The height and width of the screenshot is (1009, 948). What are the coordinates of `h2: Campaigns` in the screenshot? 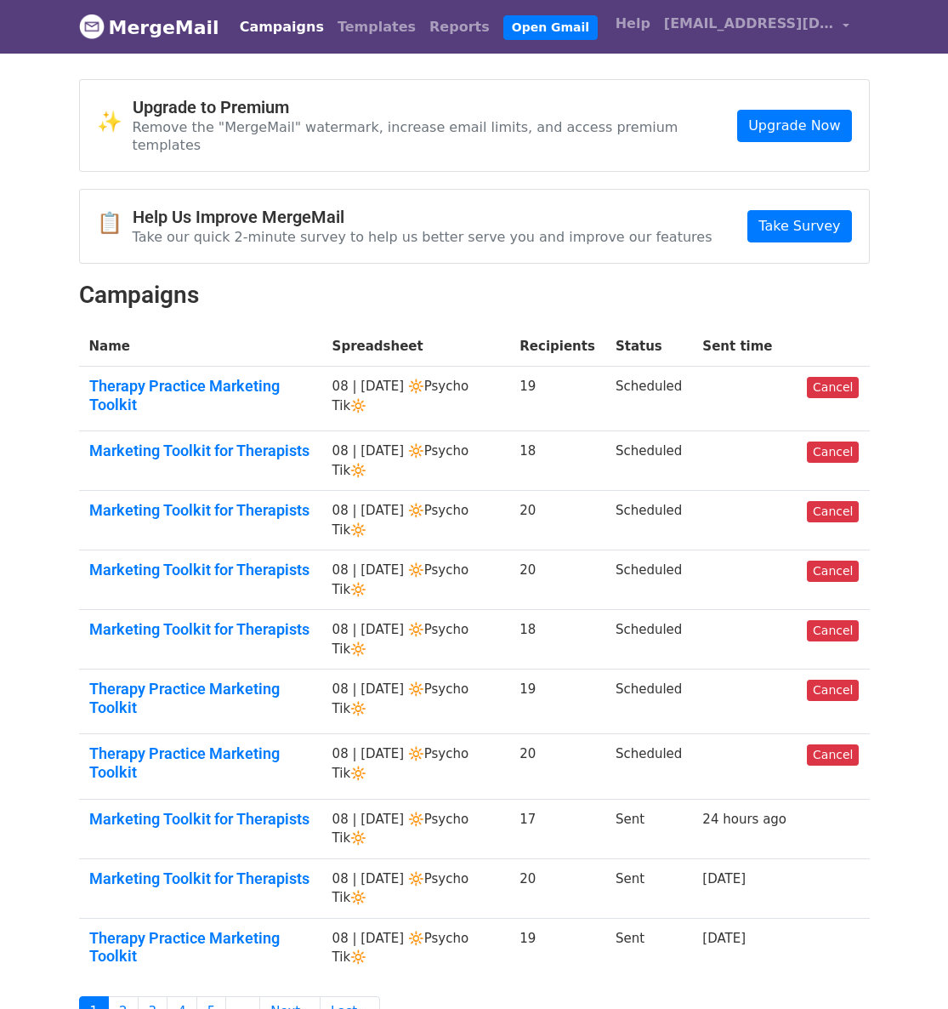 It's located at (475, 295).